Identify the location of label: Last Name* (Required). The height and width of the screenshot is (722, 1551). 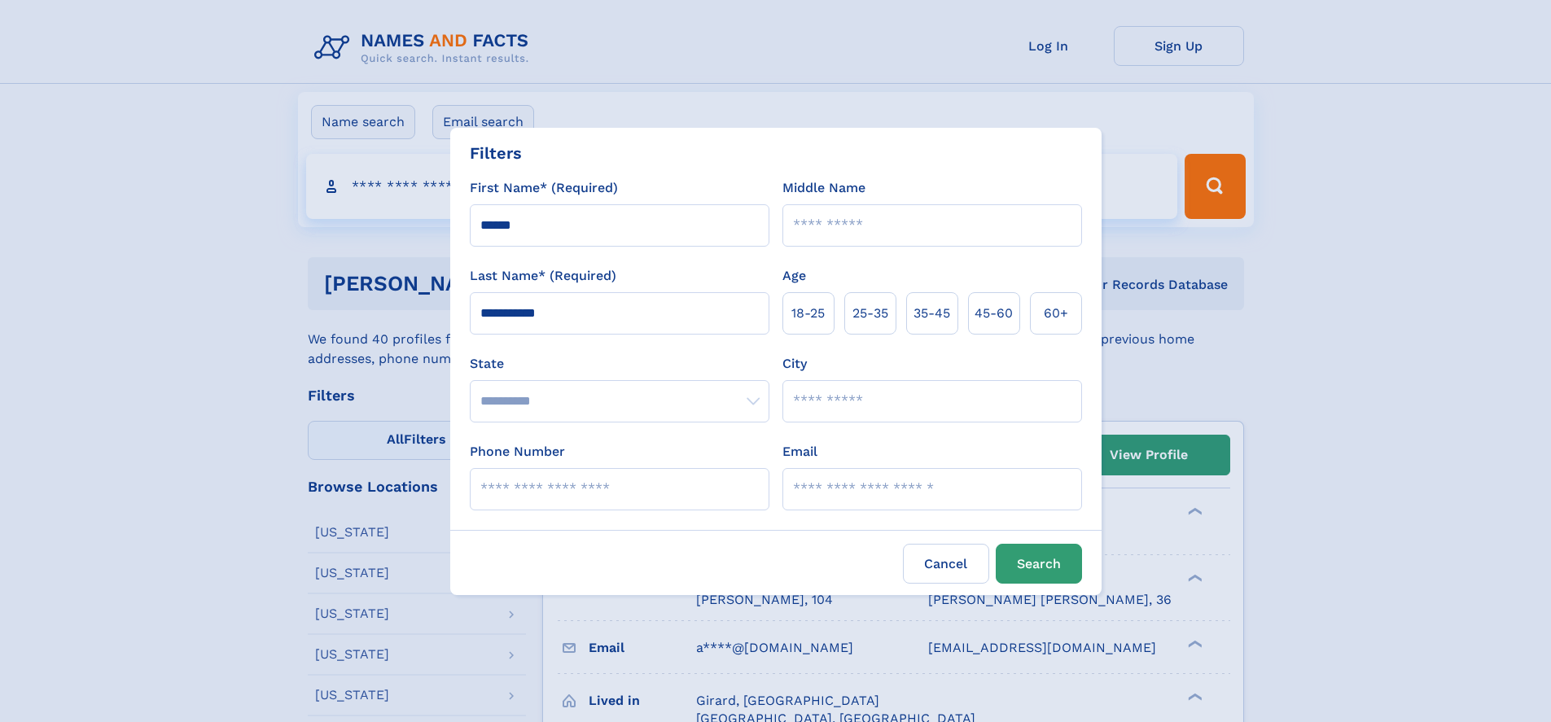
(543, 276).